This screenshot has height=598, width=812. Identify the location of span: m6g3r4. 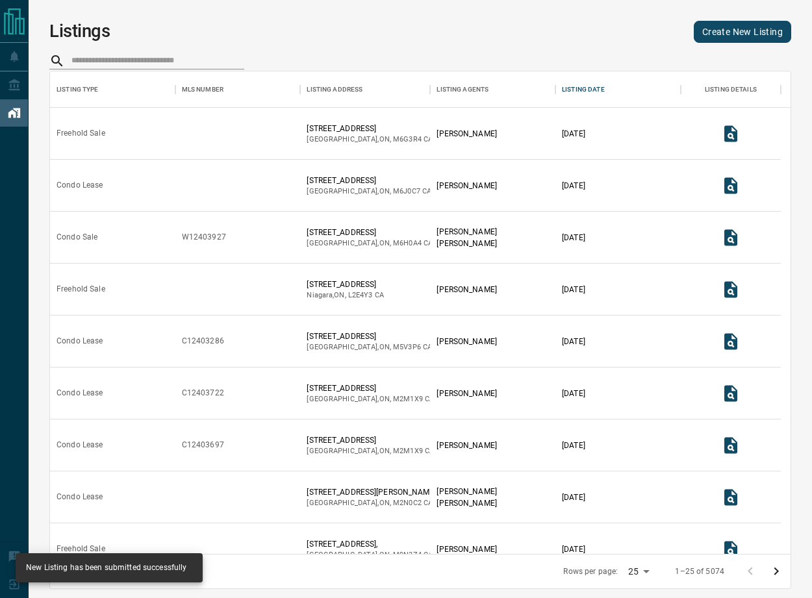
(407, 139).